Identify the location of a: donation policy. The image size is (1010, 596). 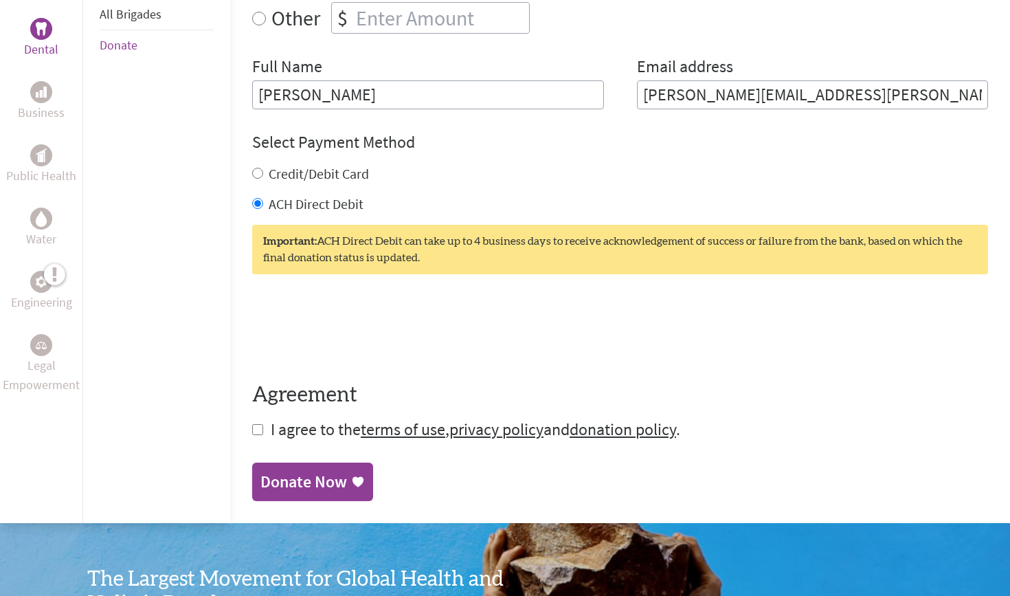
(623, 429).